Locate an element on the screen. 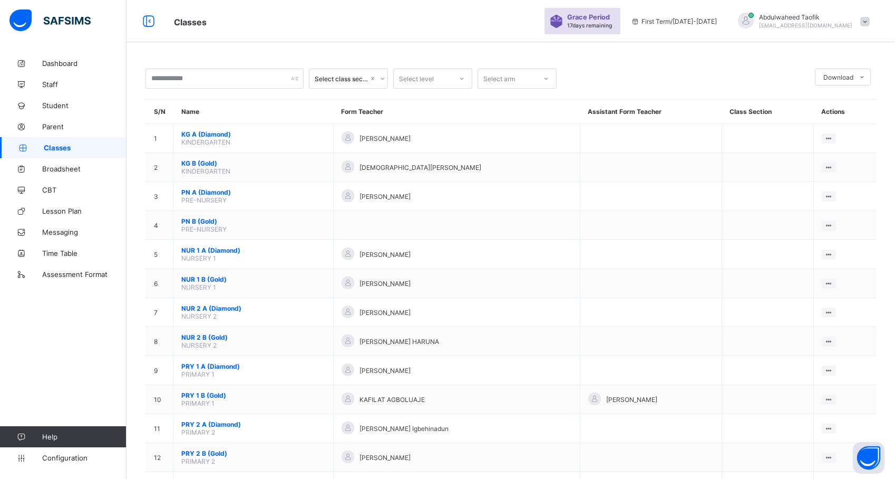 This screenshot has height=479, width=895. span: Staff is located at coordinates (84, 84).